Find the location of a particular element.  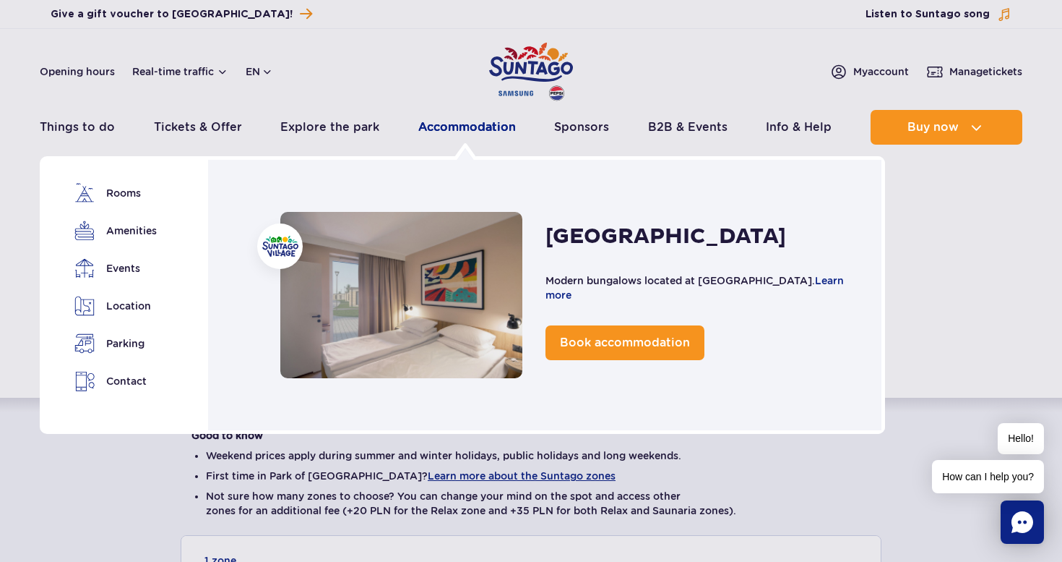

span: Hello! is located at coordinates (1021, 438).